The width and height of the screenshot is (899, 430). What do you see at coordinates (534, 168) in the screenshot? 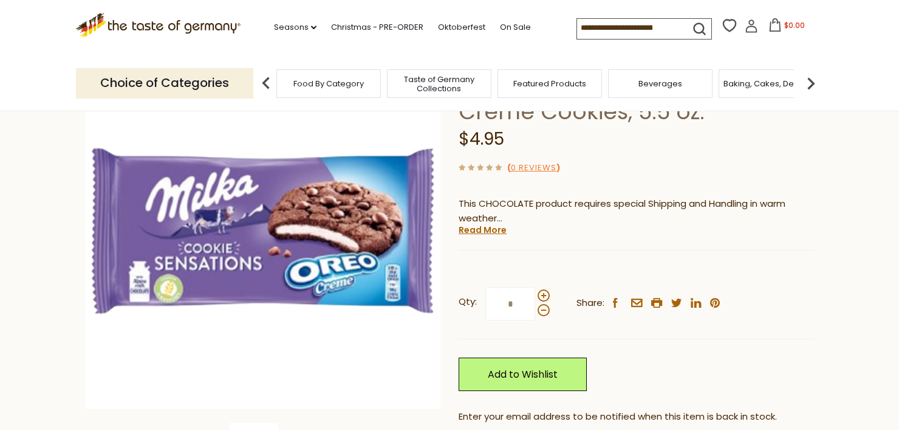
I see `a: 0 Reviews` at bounding box center [534, 168].